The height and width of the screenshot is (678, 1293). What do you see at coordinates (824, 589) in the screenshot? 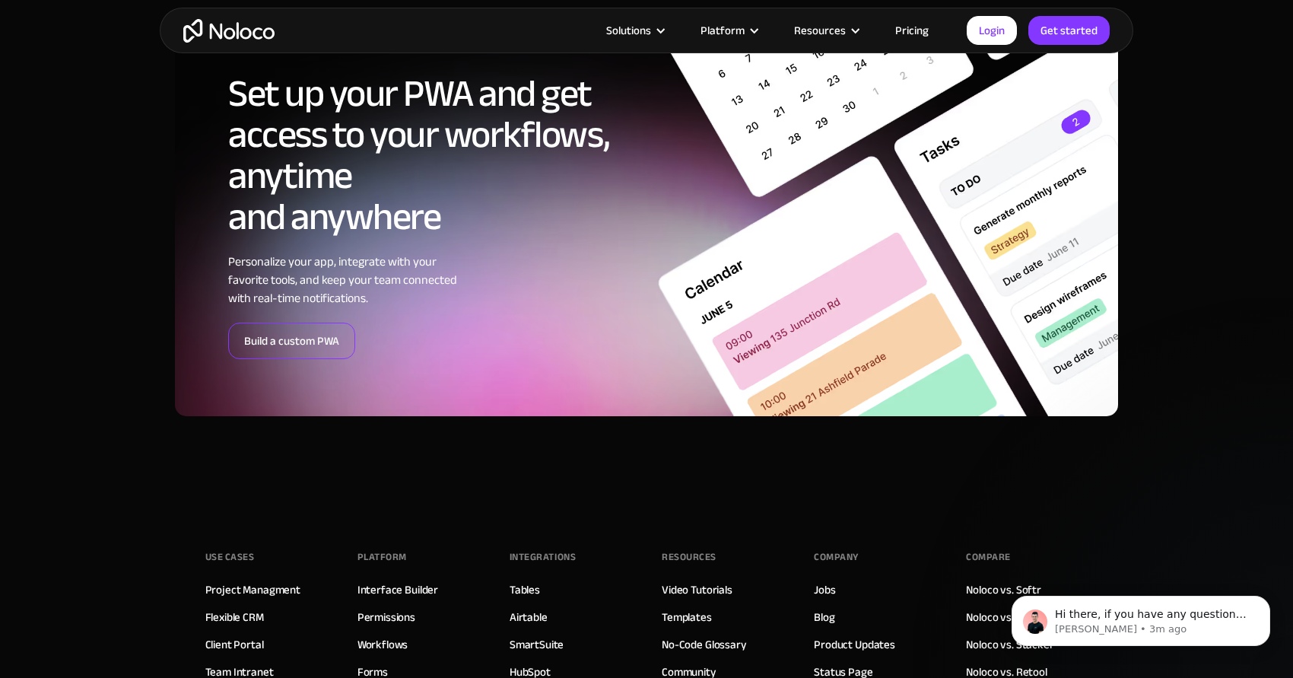
I see `a: Jobs` at bounding box center [824, 589].